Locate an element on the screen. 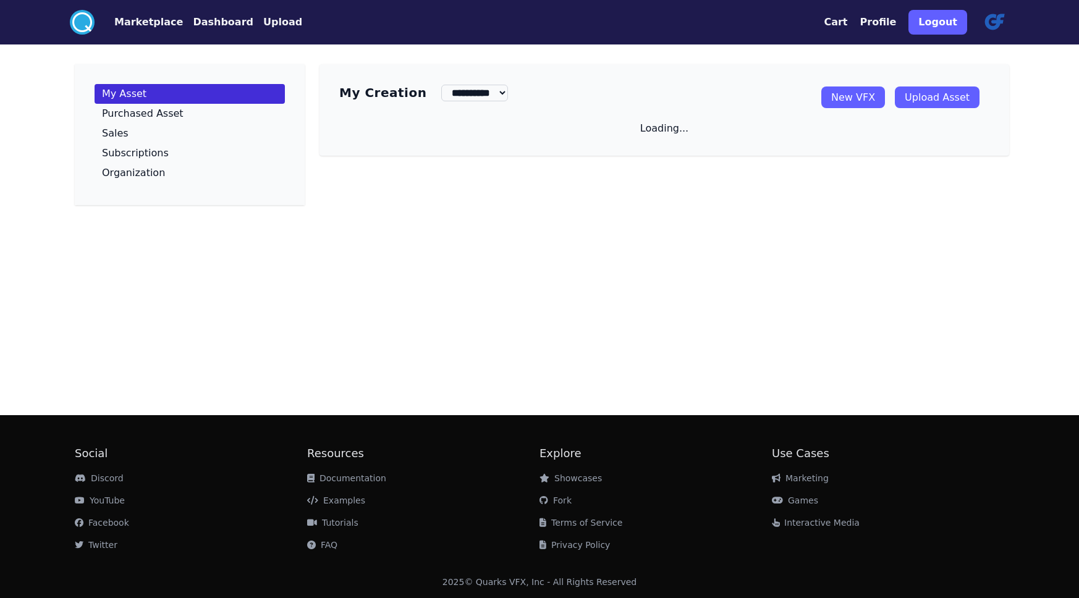 The width and height of the screenshot is (1079, 598). button: Marketplace is located at coordinates (148, 22).